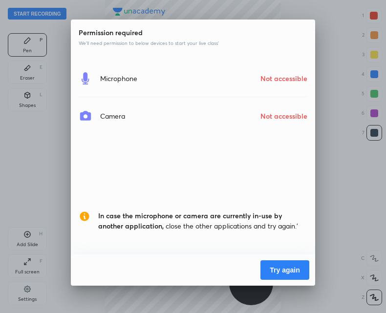  What do you see at coordinates (203, 221) in the screenshot?
I see `span: close the other applications and try again.’` at bounding box center [203, 221].